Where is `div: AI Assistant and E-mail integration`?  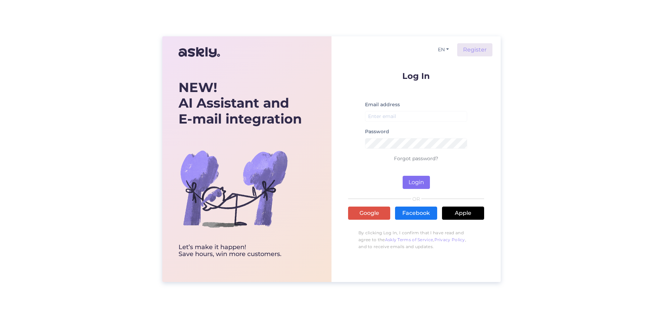
div: AI Assistant and E-mail integration is located at coordinates (240, 103).